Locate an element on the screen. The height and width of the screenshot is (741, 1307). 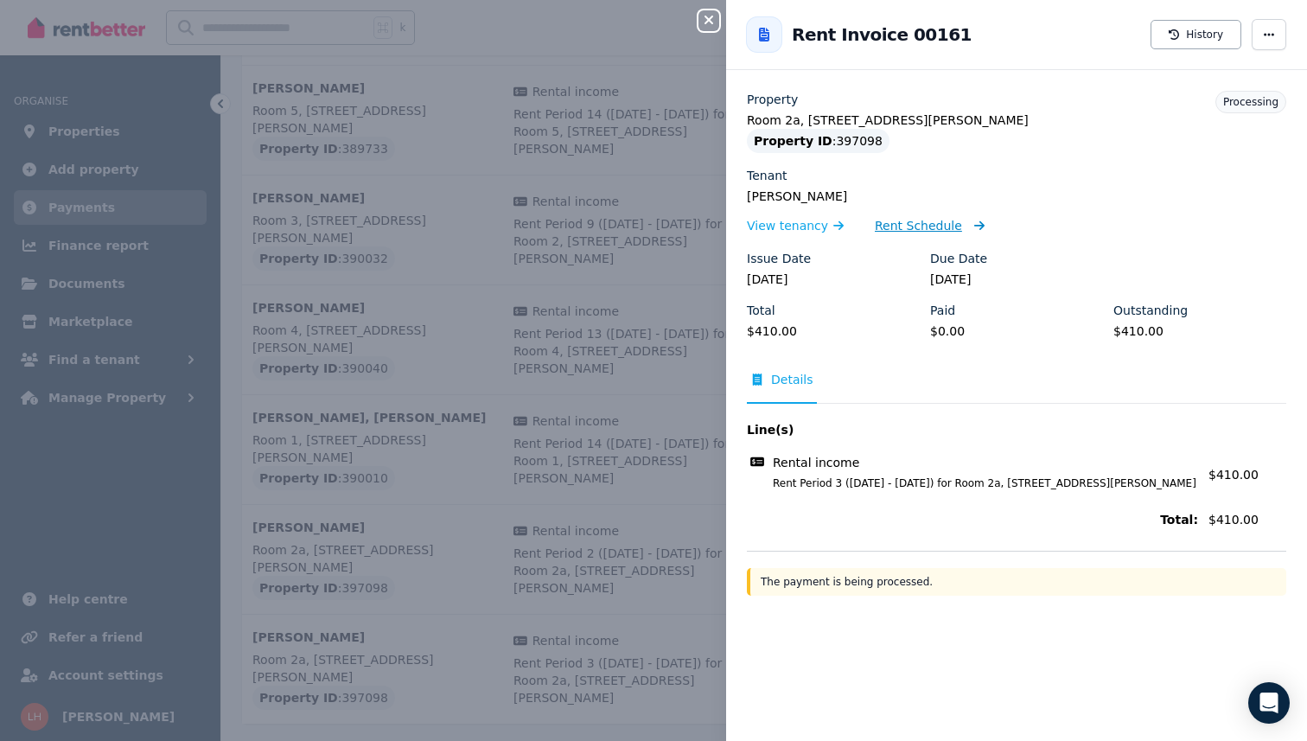
label: Total is located at coordinates (761, 310).